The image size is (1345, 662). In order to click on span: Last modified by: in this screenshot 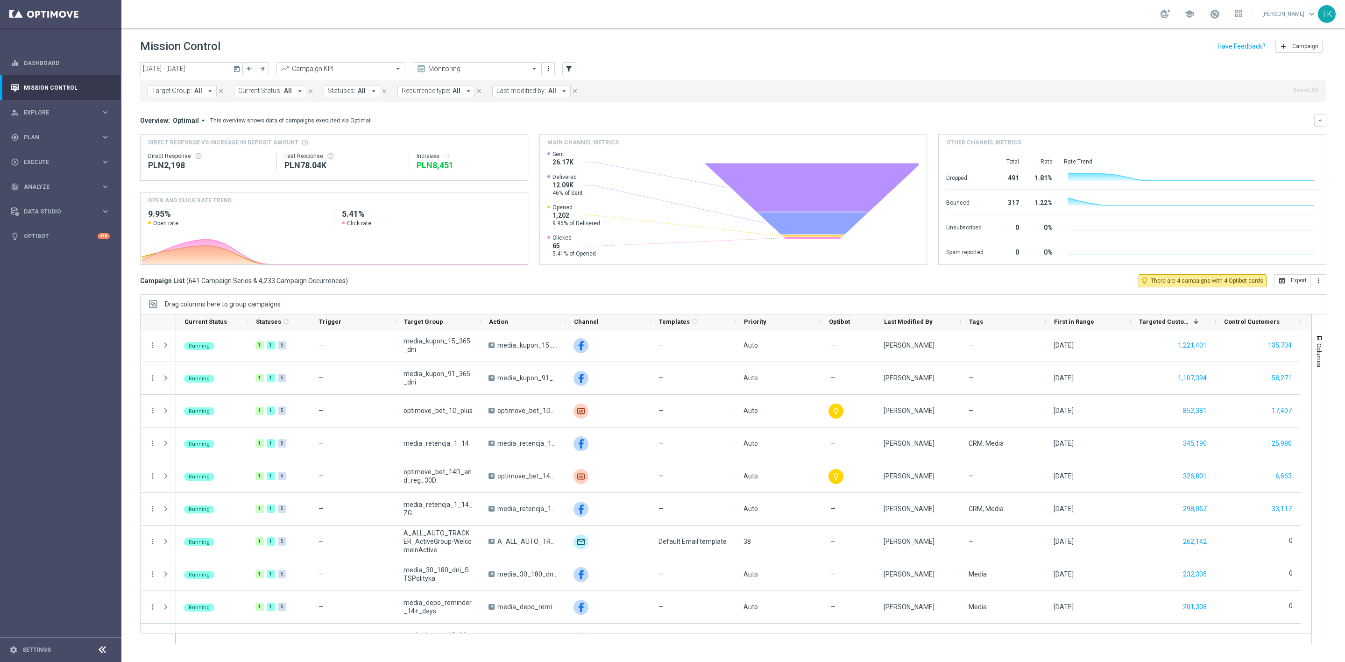, I will do `click(521, 91)`.